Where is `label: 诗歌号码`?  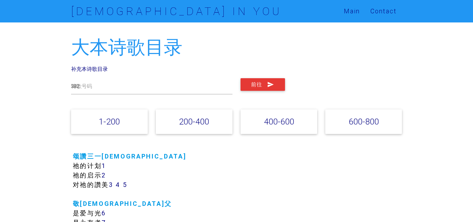
label: 诗歌号码 is located at coordinates (82, 86).